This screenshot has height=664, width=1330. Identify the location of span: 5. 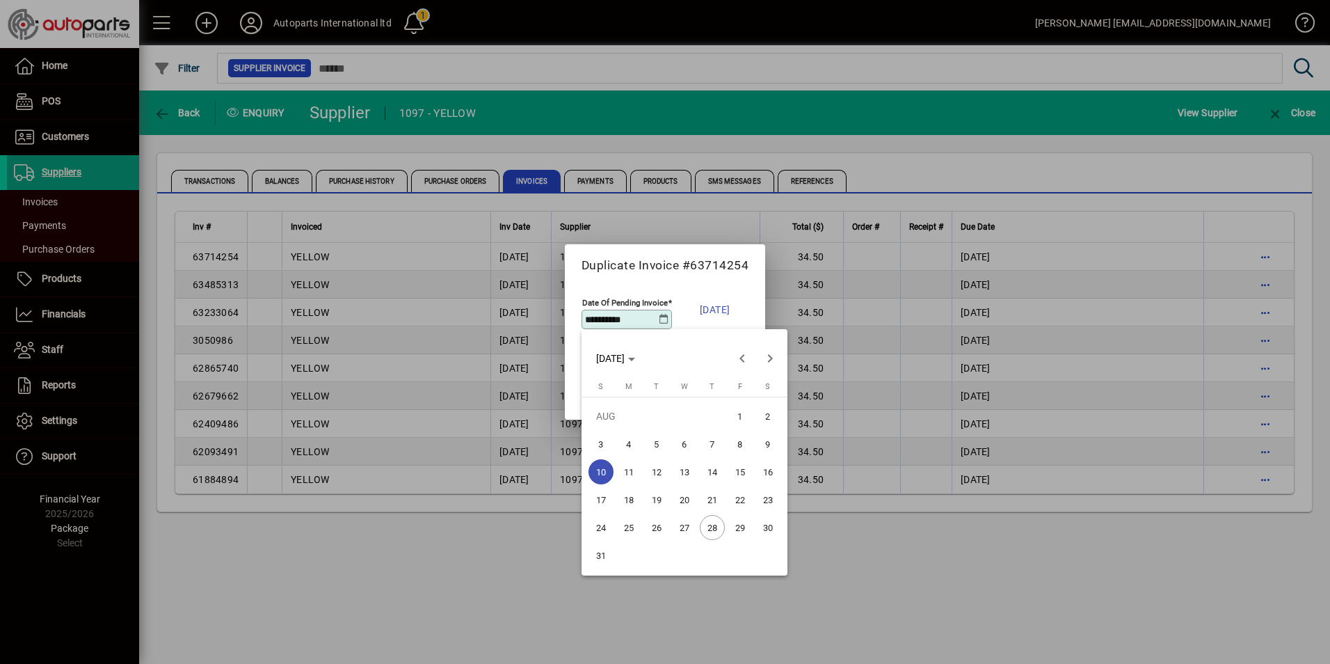
(657, 444).